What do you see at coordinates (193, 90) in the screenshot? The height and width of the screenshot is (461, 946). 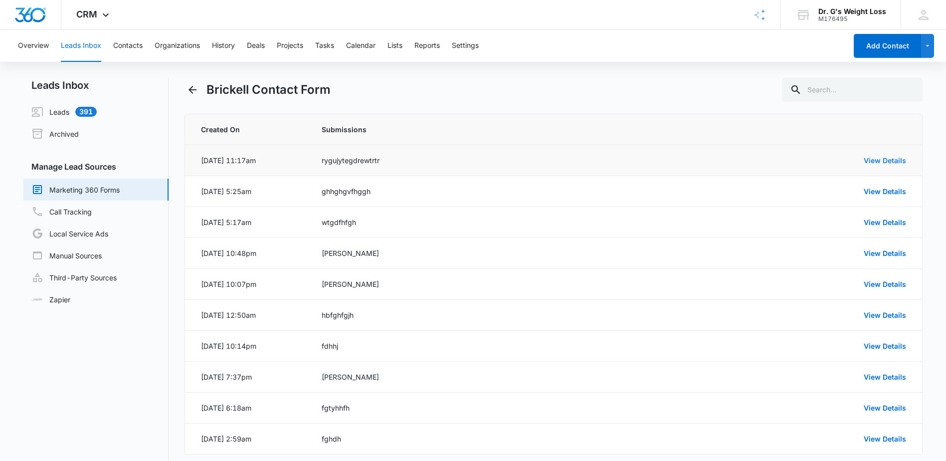 I see `button: Back` at bounding box center [193, 90].